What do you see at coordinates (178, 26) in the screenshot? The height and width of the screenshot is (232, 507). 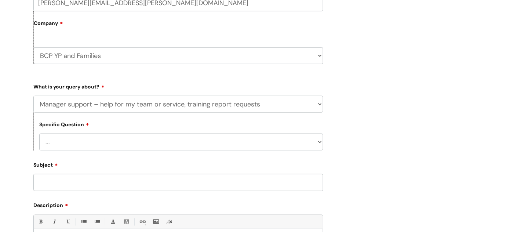 I see `label: Company` at bounding box center [178, 26].